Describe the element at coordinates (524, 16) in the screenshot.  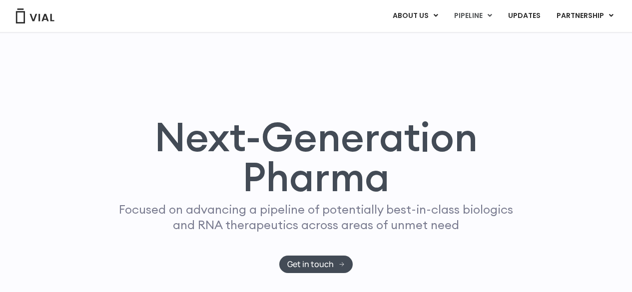
I see `a: UPDATES` at that location.